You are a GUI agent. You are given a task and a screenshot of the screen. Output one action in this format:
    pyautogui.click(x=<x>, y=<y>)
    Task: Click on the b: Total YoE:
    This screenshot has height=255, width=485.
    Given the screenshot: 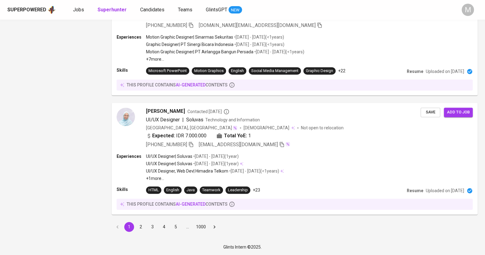 What is the action you would take?
    pyautogui.click(x=235, y=136)
    